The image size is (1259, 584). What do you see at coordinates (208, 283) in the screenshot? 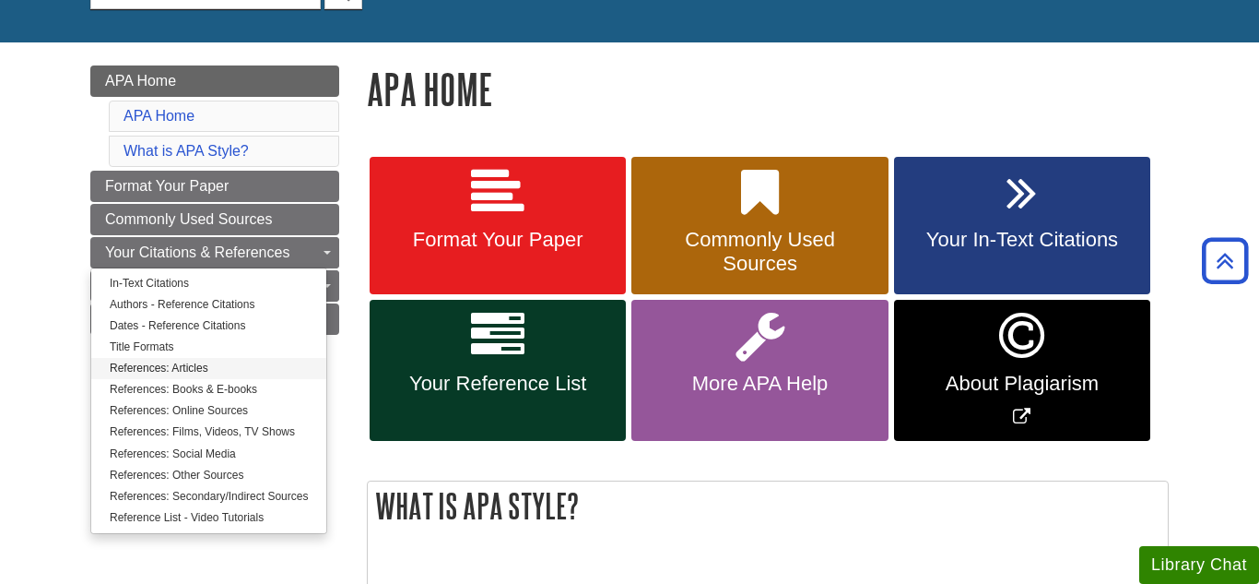
I see `a: In-Text Citations` at bounding box center [208, 283].